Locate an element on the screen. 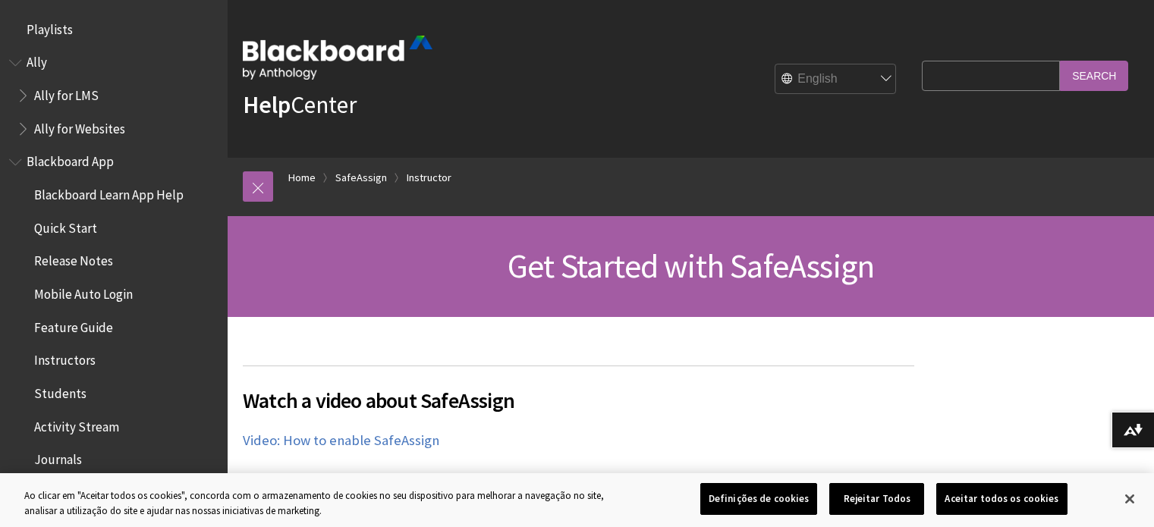 The width and height of the screenshot is (1154, 527). span: Blackboard Learn App Help is located at coordinates (108, 192).